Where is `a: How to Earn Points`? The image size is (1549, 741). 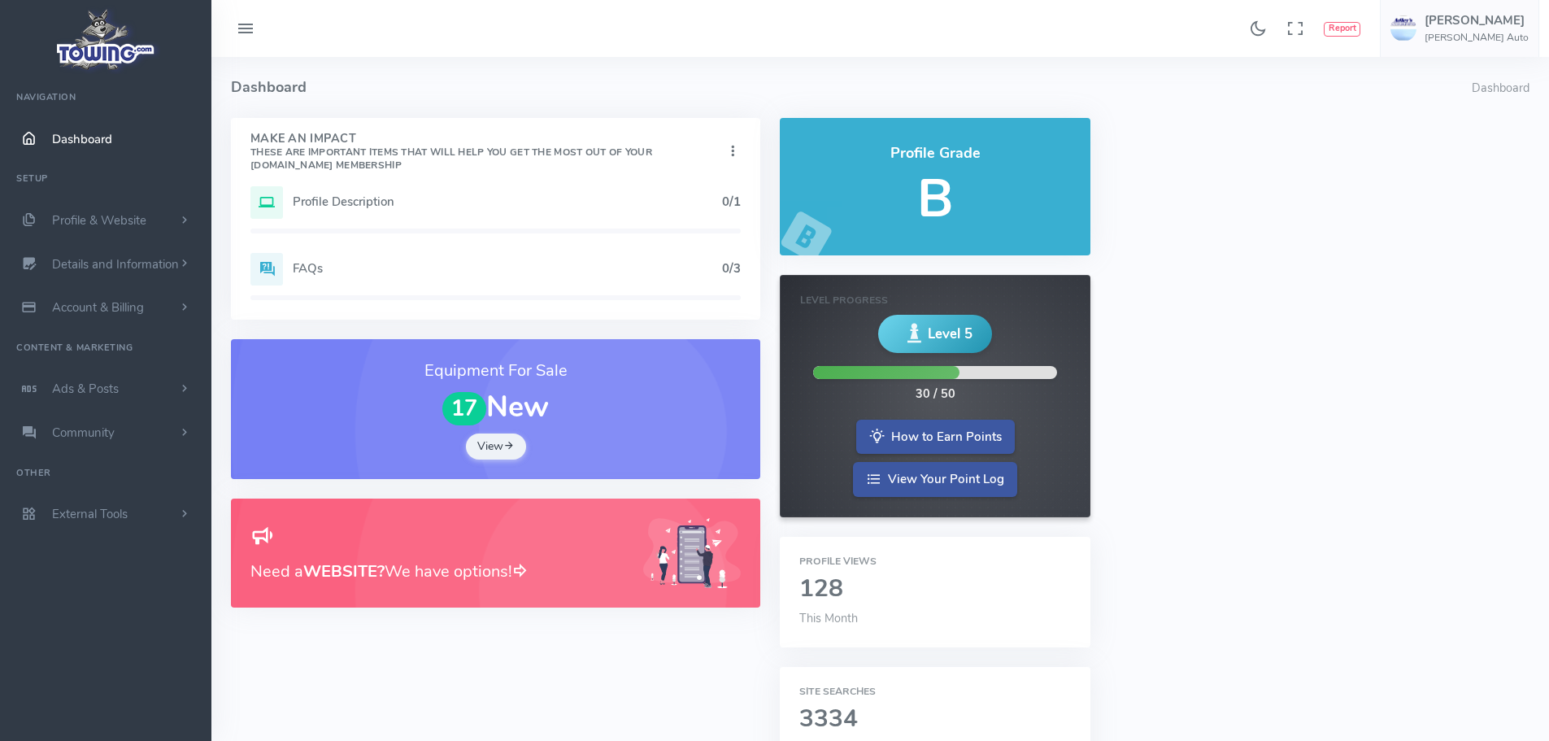
a: How to Earn Points is located at coordinates (935, 437).